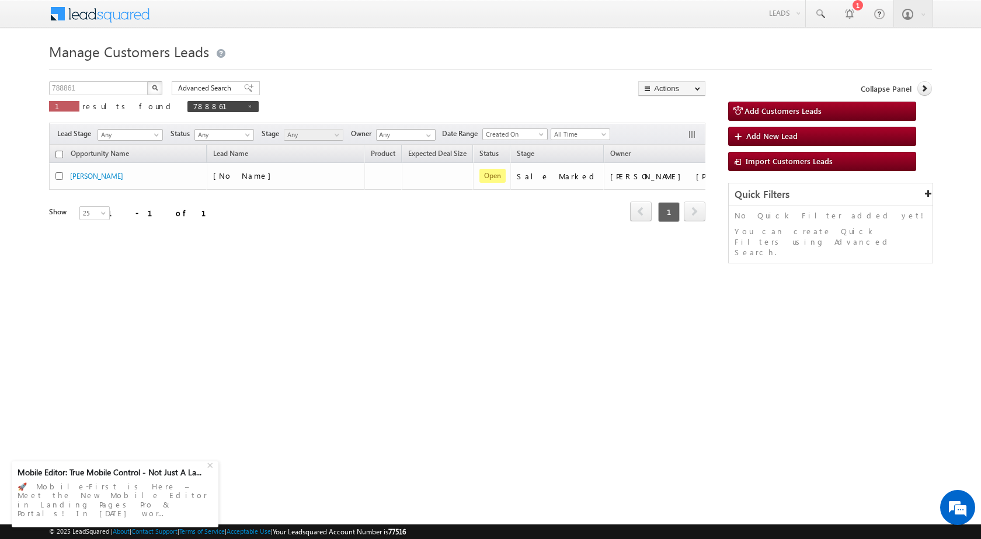  I want to click on span: results found, so click(128, 106).